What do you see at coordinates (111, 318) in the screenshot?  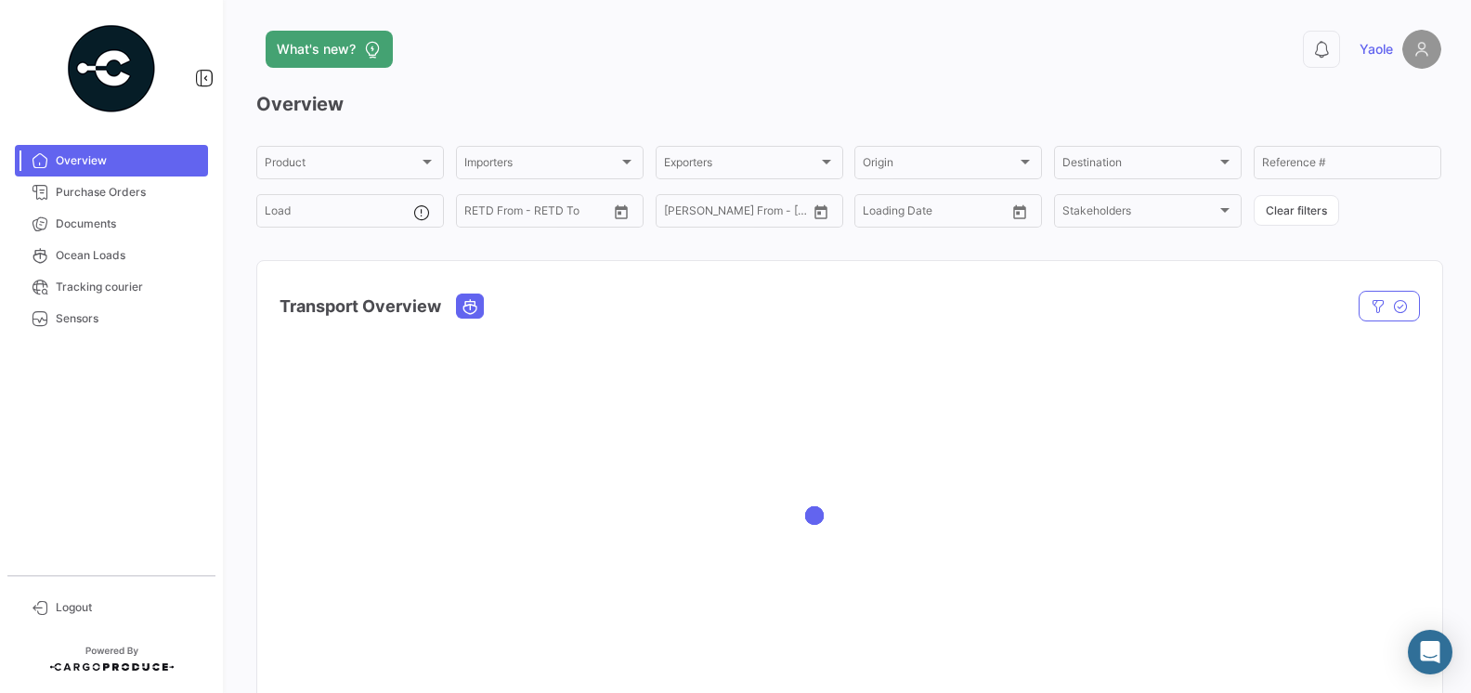 I see `a: Sensors` at bounding box center [111, 318].